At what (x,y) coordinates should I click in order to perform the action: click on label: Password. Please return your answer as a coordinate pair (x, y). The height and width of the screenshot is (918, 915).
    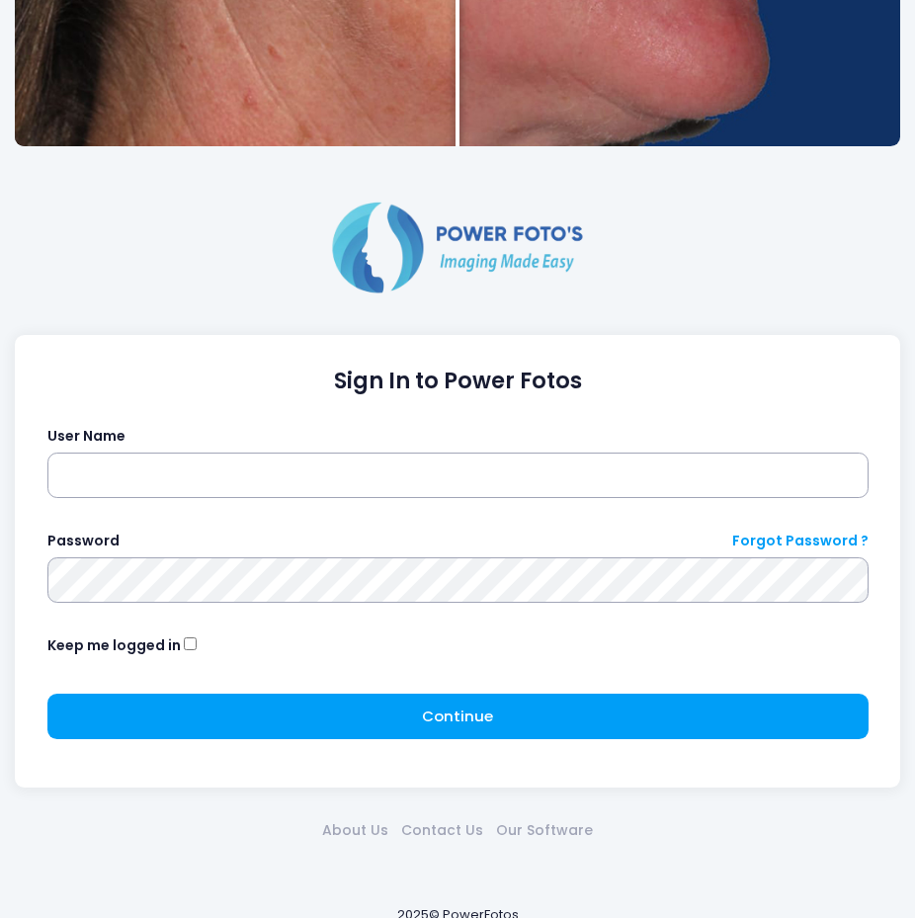
    Looking at the image, I should click on (83, 540).